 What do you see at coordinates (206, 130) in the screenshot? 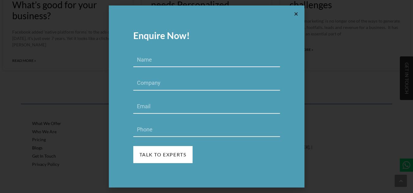
I see `input: Only numbers and phone characters (#, -, *, etc) are accepted.` at bounding box center [206, 130].